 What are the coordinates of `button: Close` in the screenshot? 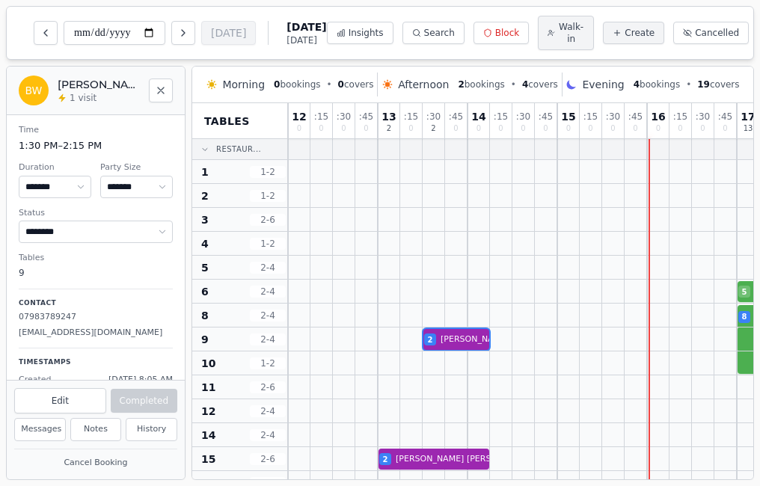 It's located at (161, 91).